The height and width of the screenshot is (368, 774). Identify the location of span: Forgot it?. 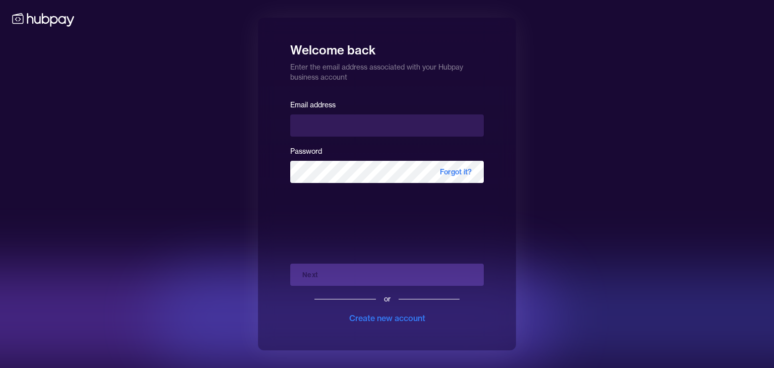
(456, 172).